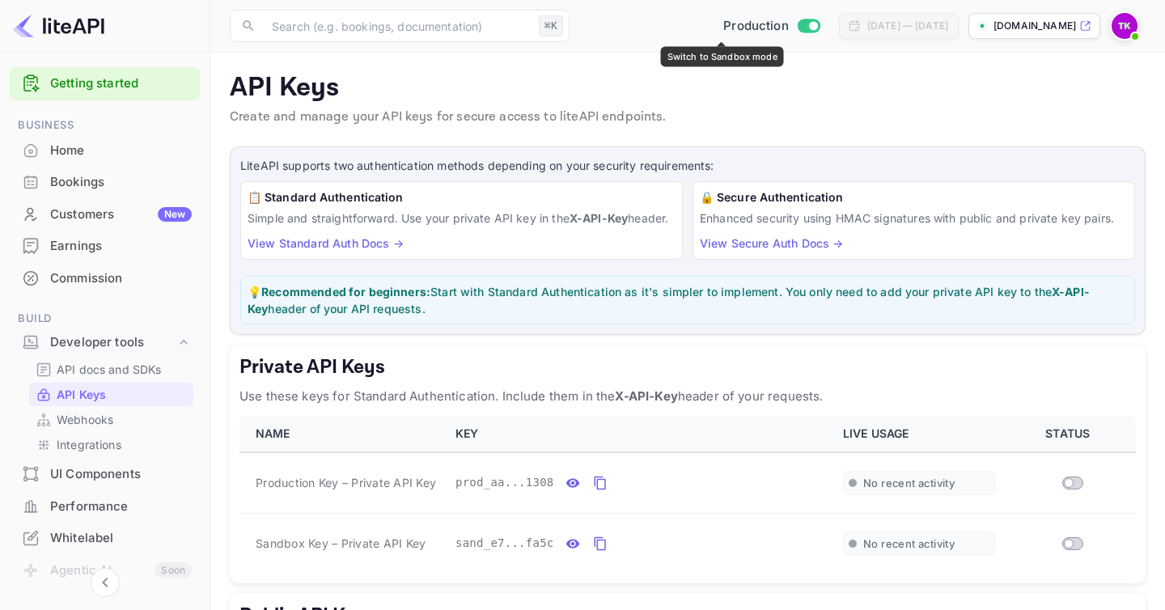 This screenshot has width=1165, height=610. I want to click on p: API docs and SDKs, so click(109, 369).